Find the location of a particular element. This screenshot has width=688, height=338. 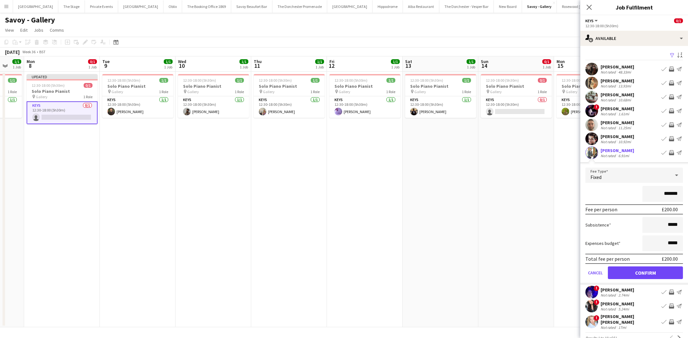

span: 14 is located at coordinates (484, 66).